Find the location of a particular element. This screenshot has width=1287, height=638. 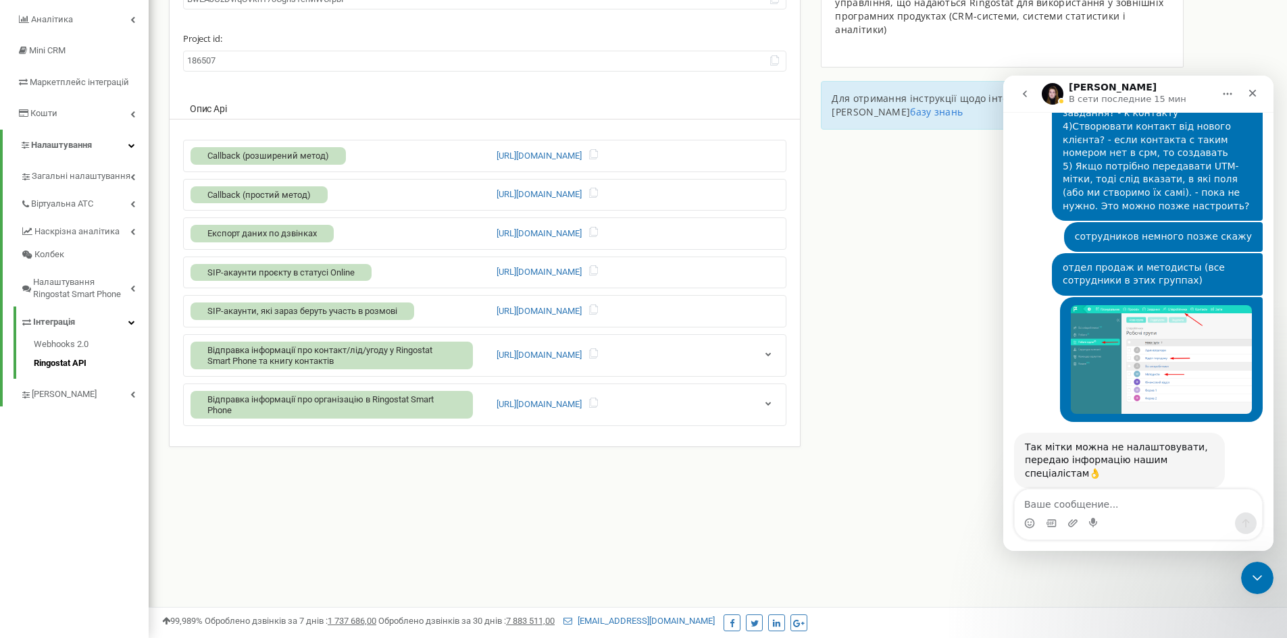

span: Кошти is located at coordinates (44, 113).